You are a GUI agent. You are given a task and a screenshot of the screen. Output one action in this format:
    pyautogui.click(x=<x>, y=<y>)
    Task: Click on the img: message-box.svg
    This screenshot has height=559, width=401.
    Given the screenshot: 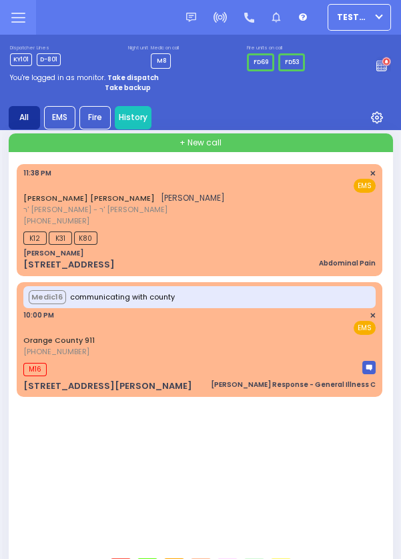 What is the action you would take?
    pyautogui.click(x=369, y=368)
    